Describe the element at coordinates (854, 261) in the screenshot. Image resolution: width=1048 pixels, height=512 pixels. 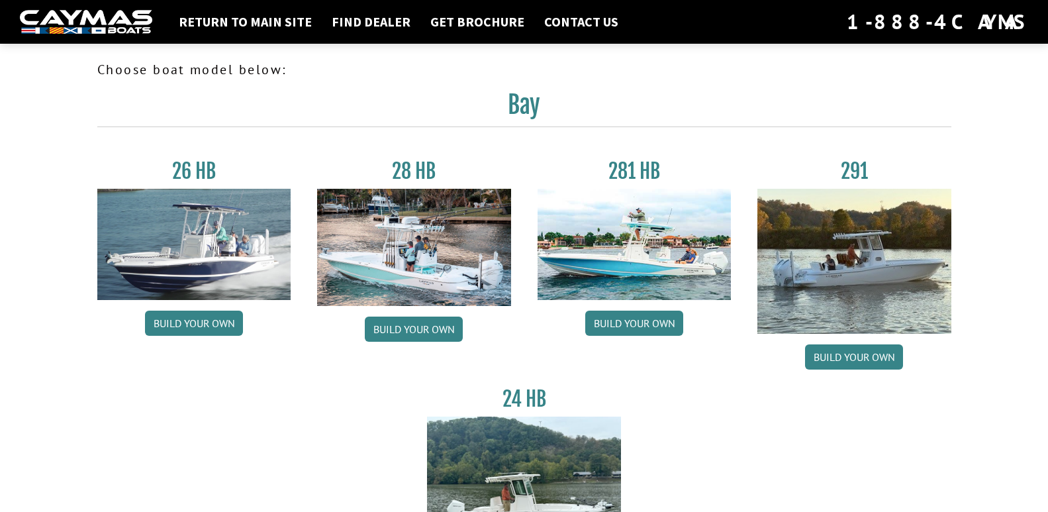
I see `img: 291_Thumbnail.jpg` at that location.